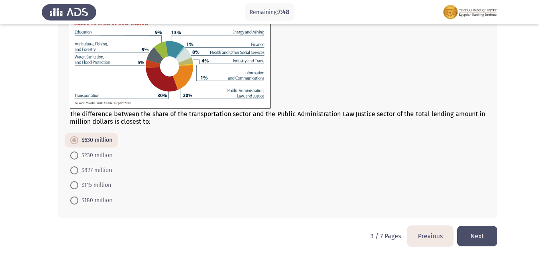  I want to click on span: $827 million, so click(95, 170).